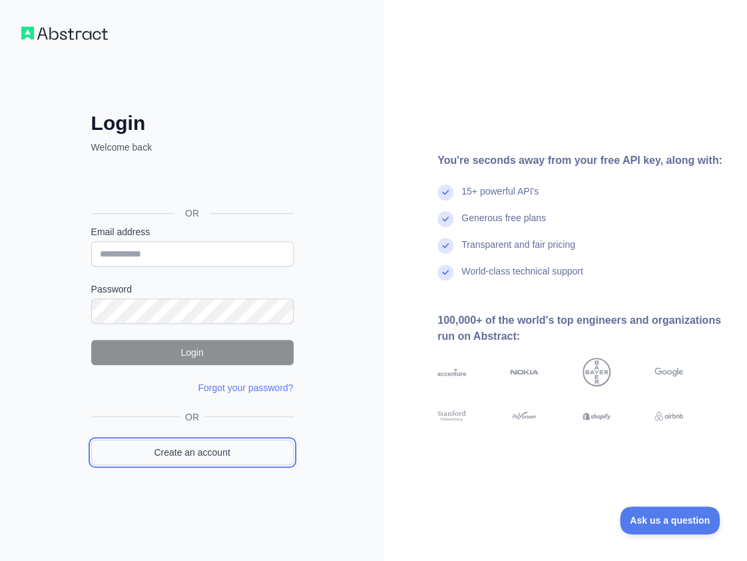 Image resolution: width=747 pixels, height=561 pixels. What do you see at coordinates (65, 33) in the screenshot?
I see `img: Workflow` at bounding box center [65, 33].